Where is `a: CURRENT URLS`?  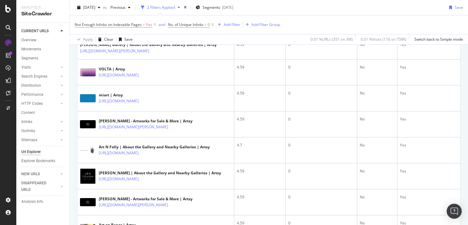
a: CURRENT URLS is located at coordinates (40, 31).